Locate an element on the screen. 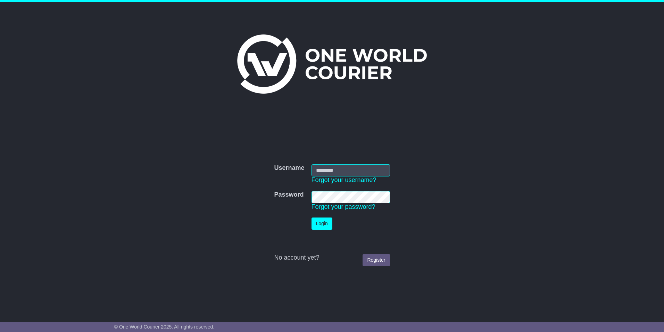  span: © One World Courier 2025. All rights reserved. is located at coordinates (164, 326).